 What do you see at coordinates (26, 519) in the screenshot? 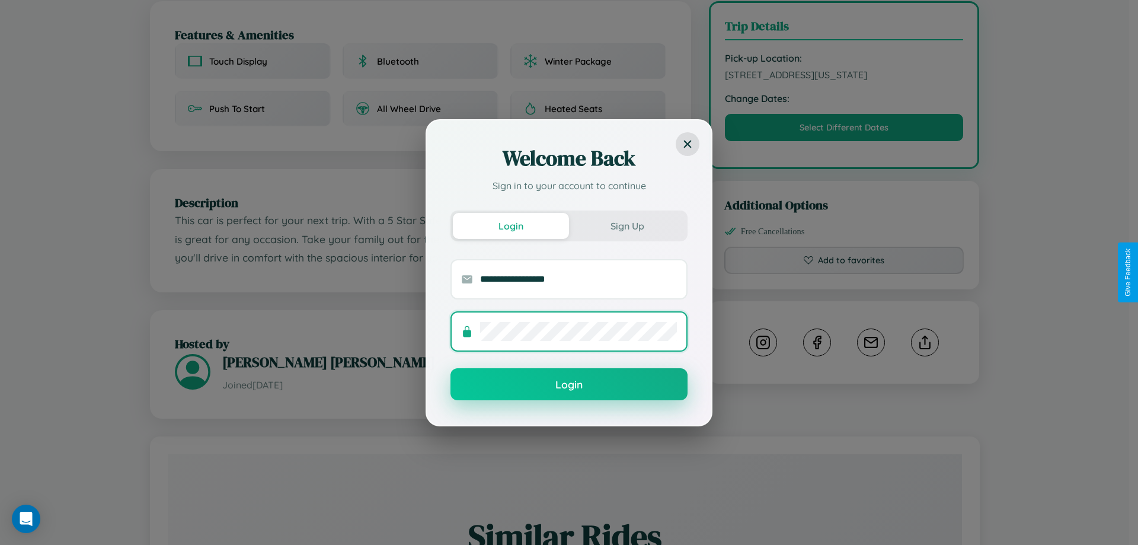
I see `div: Open Intercom Messenger` at bounding box center [26, 519].